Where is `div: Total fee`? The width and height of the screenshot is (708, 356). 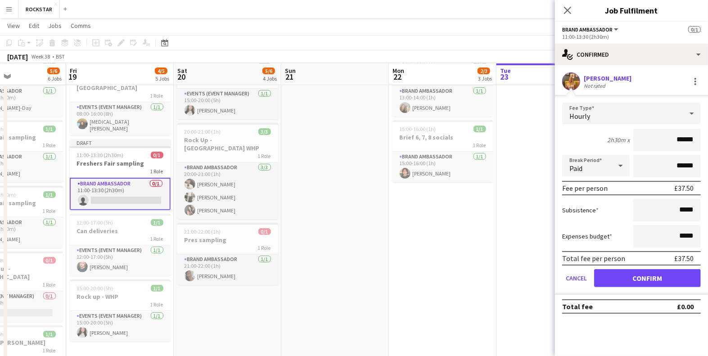 div: Total fee is located at coordinates (578, 307).